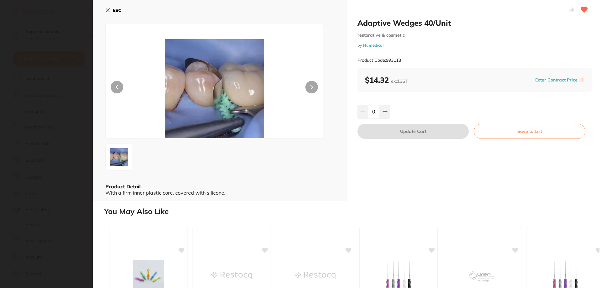 The height and width of the screenshot is (288, 602). What do you see at coordinates (352, 212) in the screenshot?
I see `h2: You May Also Like` at bounding box center [352, 212].